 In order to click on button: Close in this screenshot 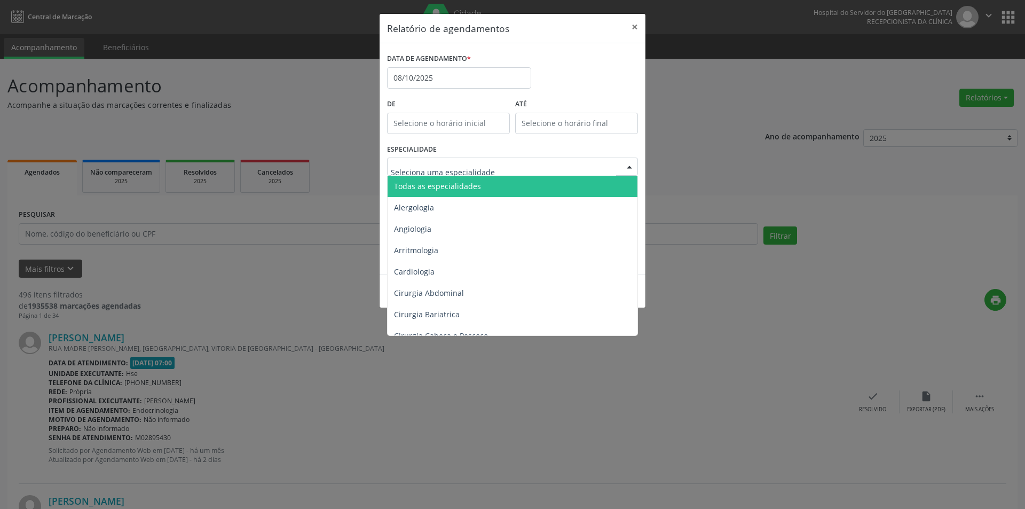, I will do `click(635, 27)`.